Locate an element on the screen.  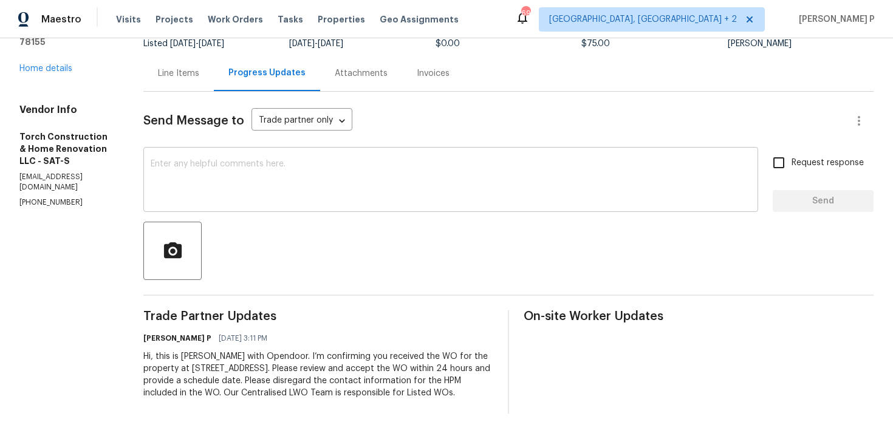
span: Geo Assignments is located at coordinates (419, 19).